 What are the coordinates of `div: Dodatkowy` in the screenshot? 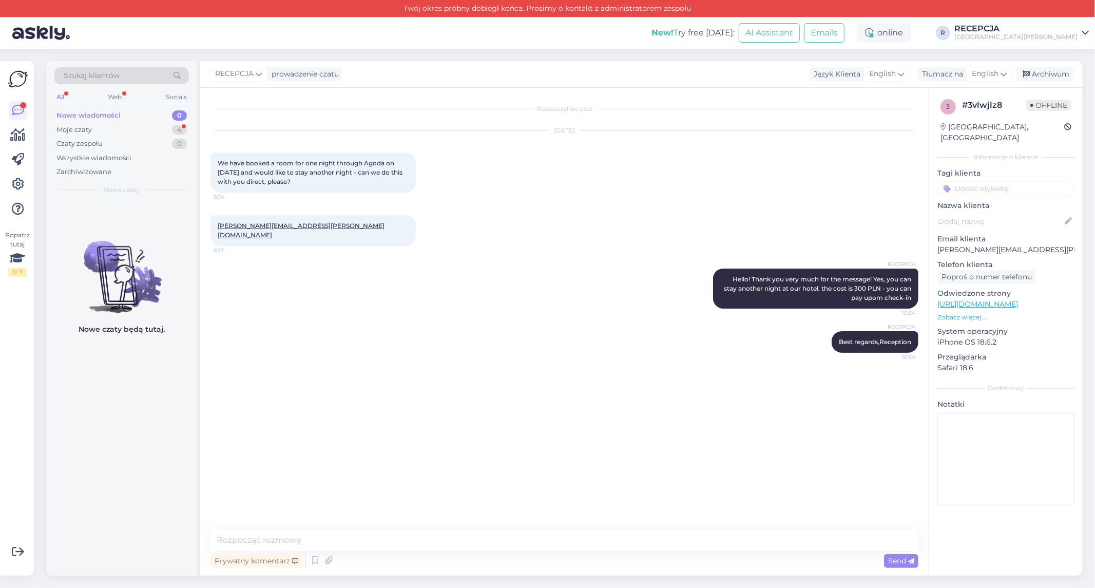 It's located at (1006, 388).